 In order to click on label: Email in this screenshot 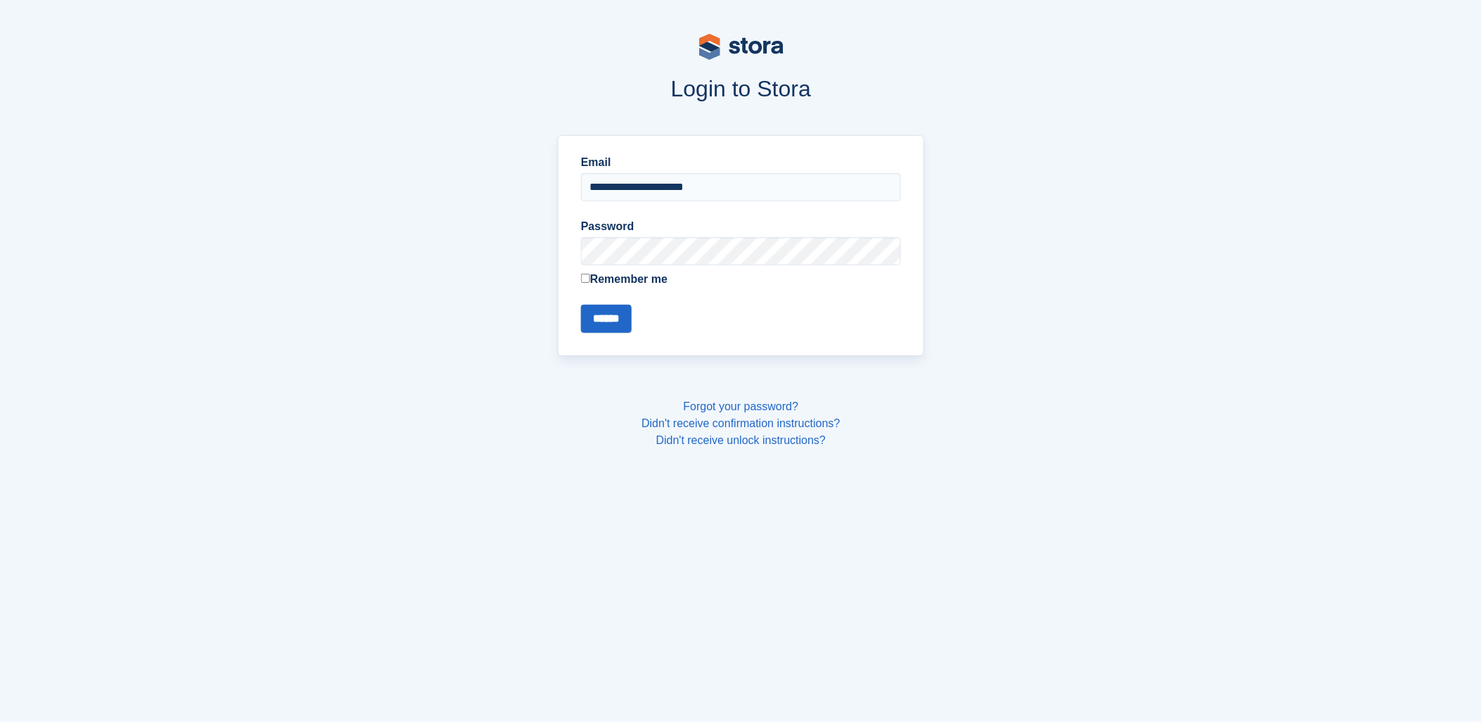, I will do `click(741, 162)`.